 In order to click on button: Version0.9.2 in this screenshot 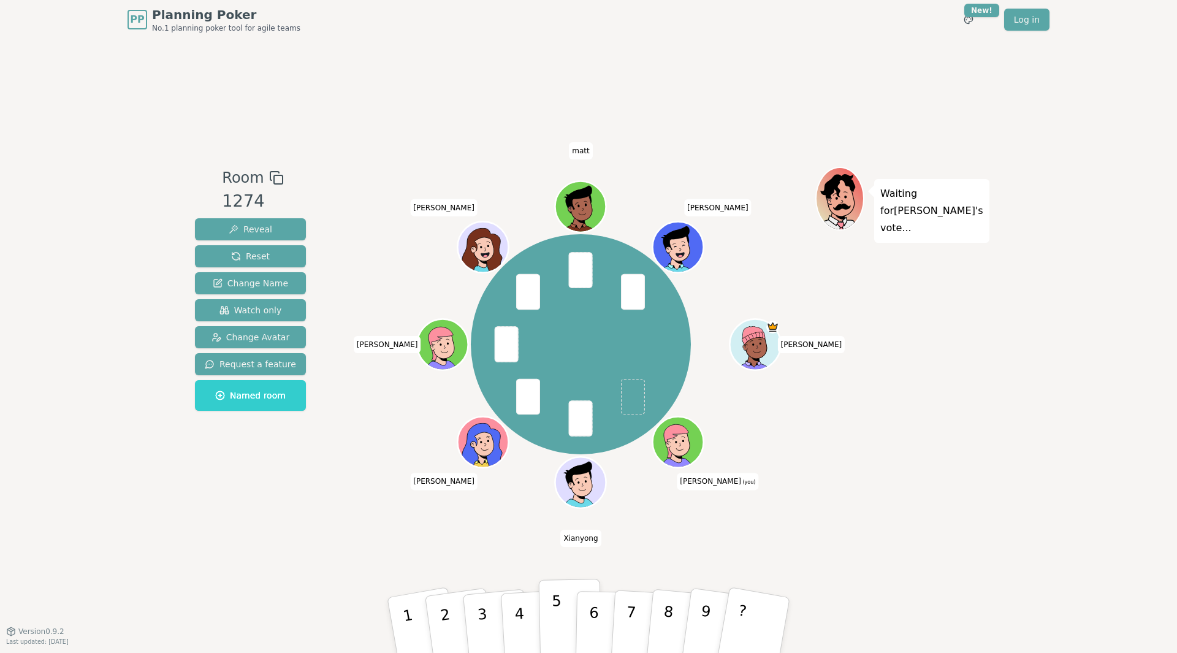, I will do `click(35, 631)`.